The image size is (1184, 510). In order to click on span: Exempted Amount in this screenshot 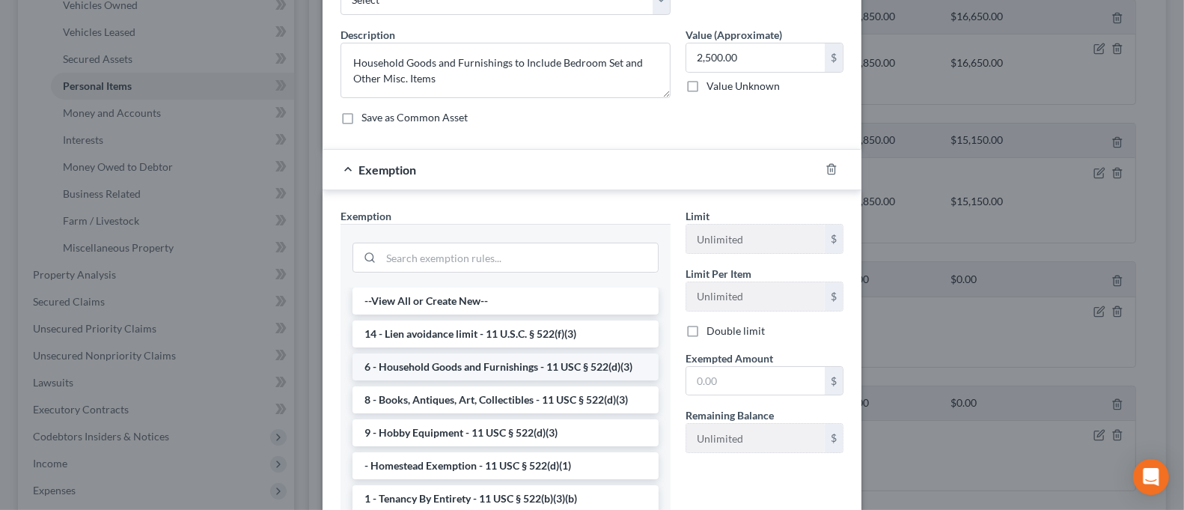, I will do `click(729, 358)`.